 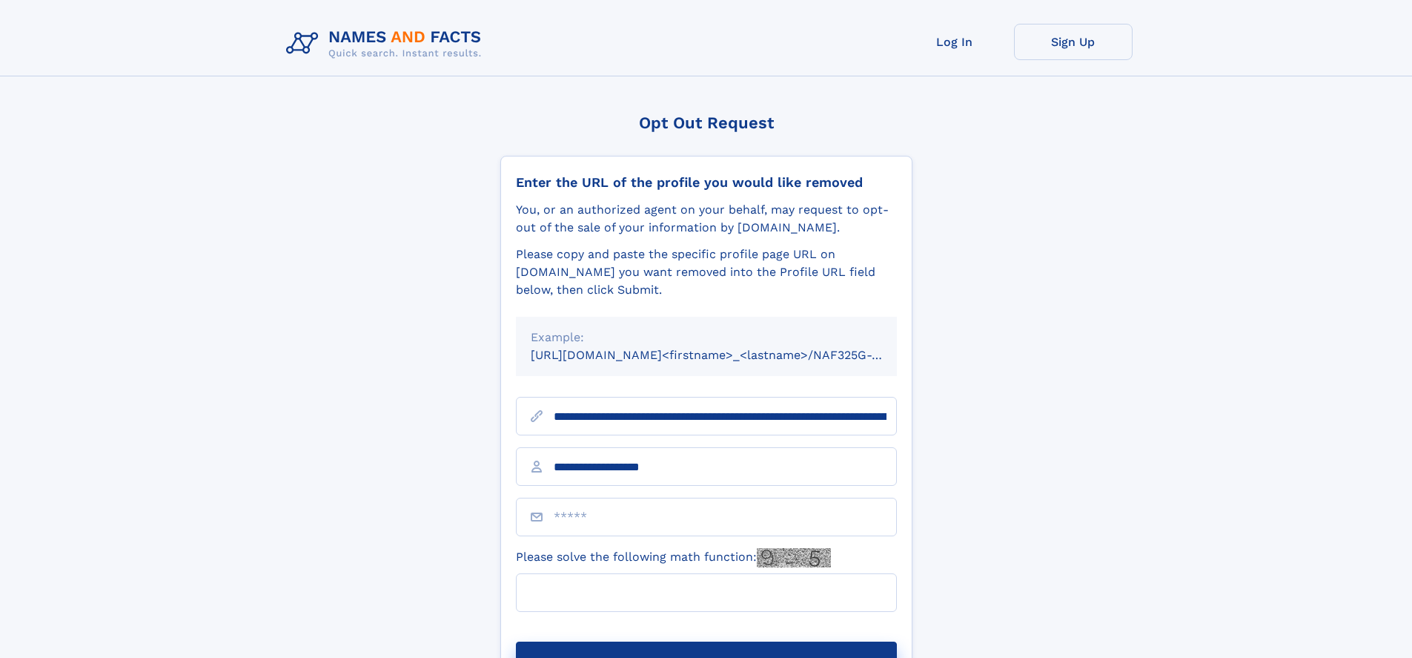 What do you see at coordinates (707, 122) in the screenshot?
I see `div: Opt Out Request` at bounding box center [707, 122].